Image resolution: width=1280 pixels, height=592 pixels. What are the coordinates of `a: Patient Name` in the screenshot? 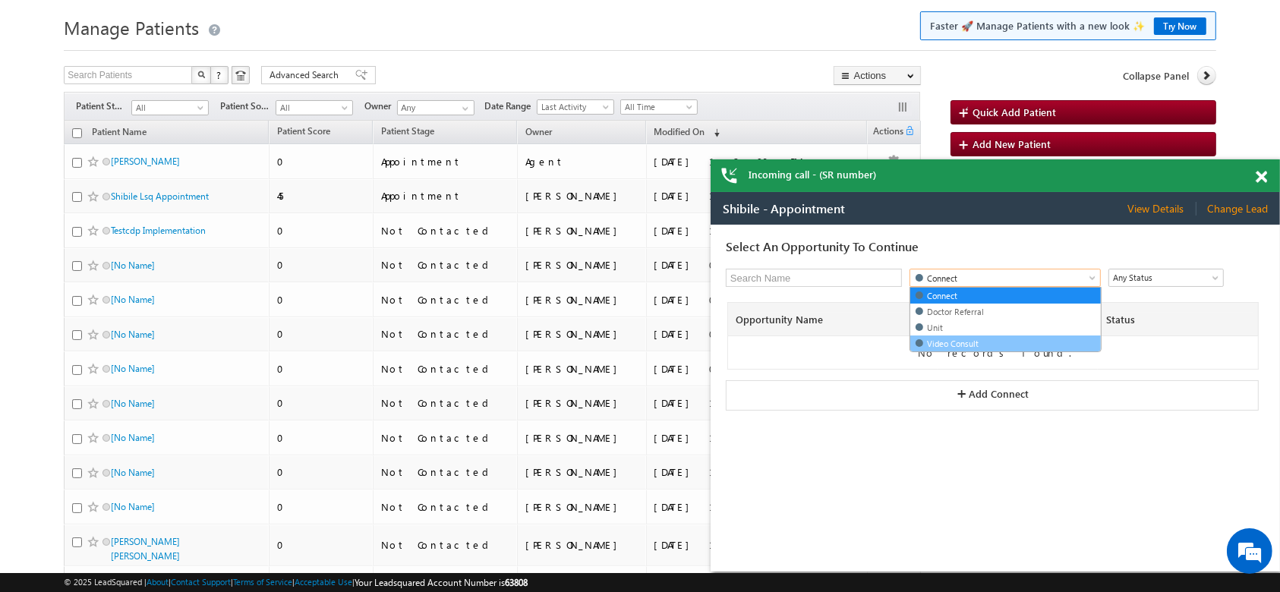 It's located at (119, 134).